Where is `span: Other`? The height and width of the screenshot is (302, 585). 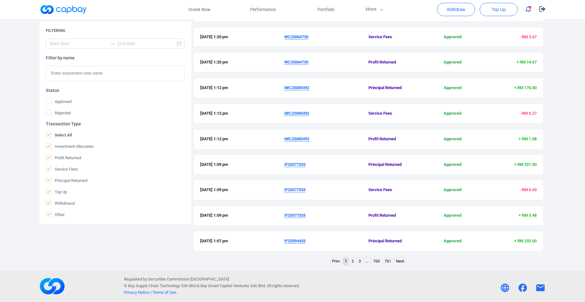 span: Other is located at coordinates (55, 215).